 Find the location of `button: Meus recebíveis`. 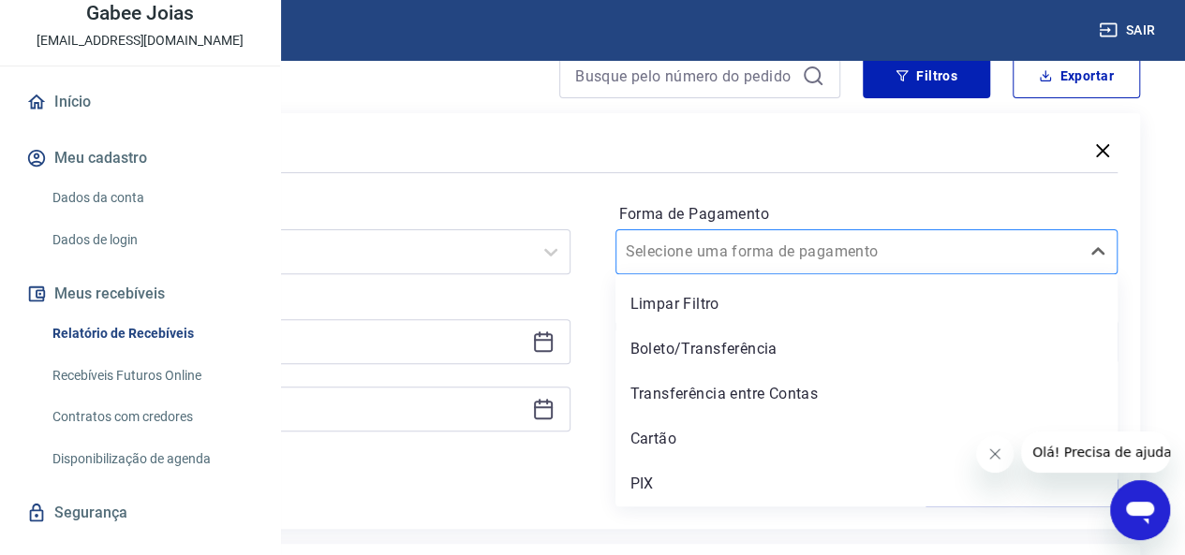

button: Meus recebíveis is located at coordinates (140, 294).